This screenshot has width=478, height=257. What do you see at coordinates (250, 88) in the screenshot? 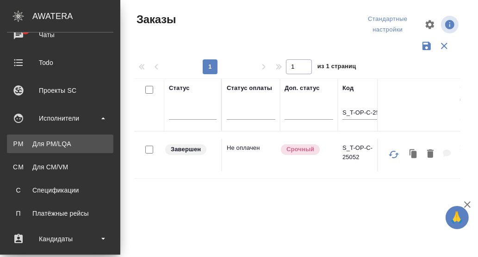
I see `div: Статус оплаты` at bounding box center [250, 88].